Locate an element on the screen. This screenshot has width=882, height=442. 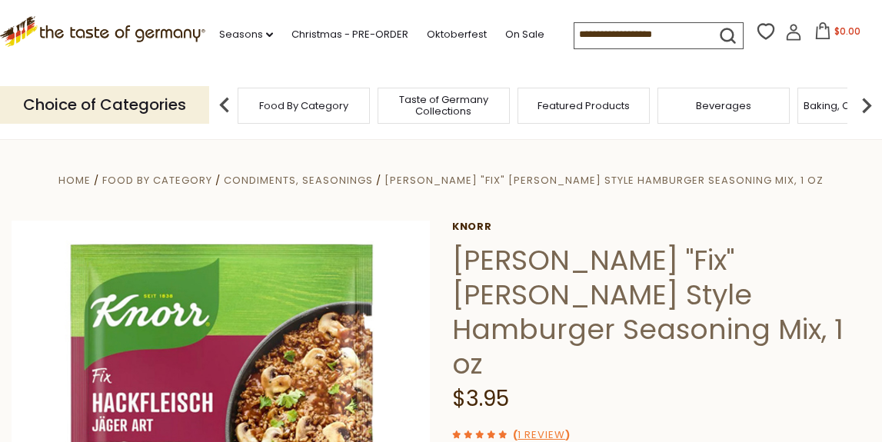
span: Condiments, Seasonings is located at coordinates (298, 180).